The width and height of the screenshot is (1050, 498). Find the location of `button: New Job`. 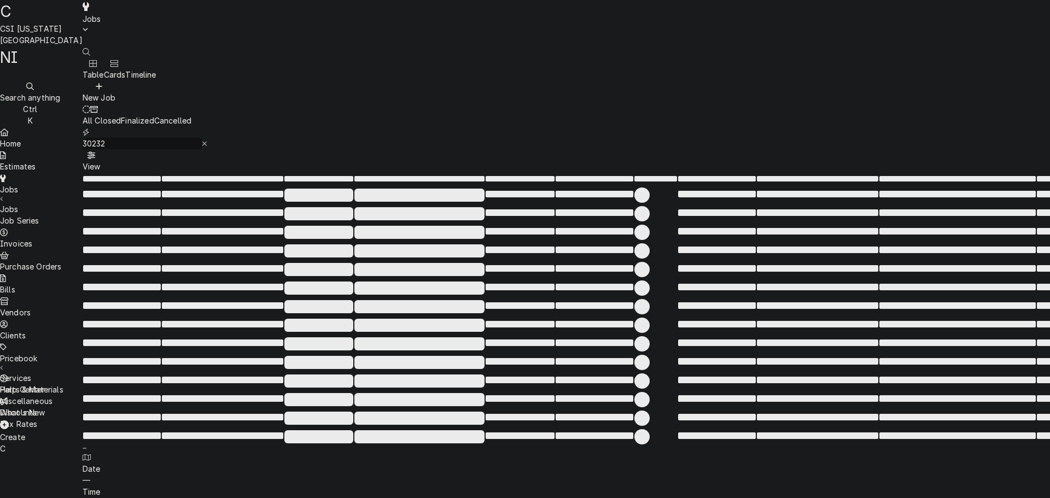

button: New Job is located at coordinates (99, 92).